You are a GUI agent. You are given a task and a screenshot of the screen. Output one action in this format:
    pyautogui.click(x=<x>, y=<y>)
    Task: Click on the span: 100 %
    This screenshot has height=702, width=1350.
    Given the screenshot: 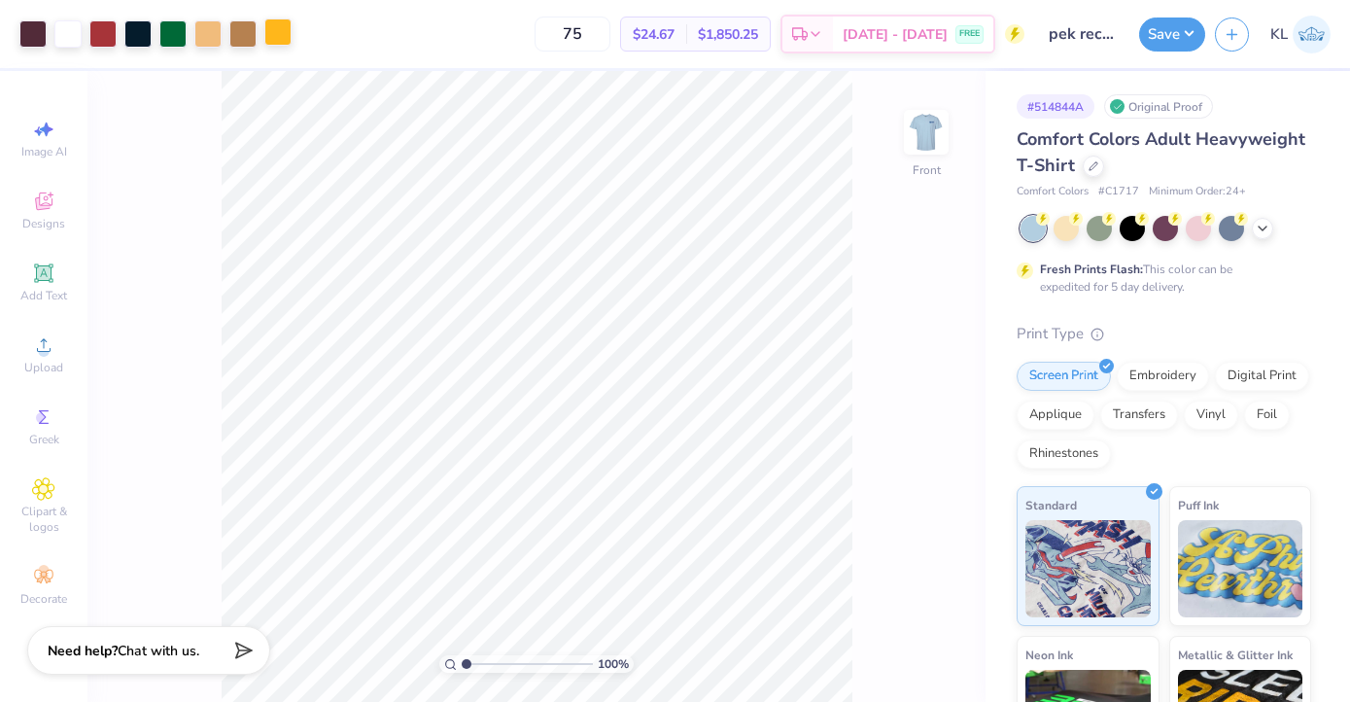 What is the action you would take?
    pyautogui.click(x=613, y=664)
    